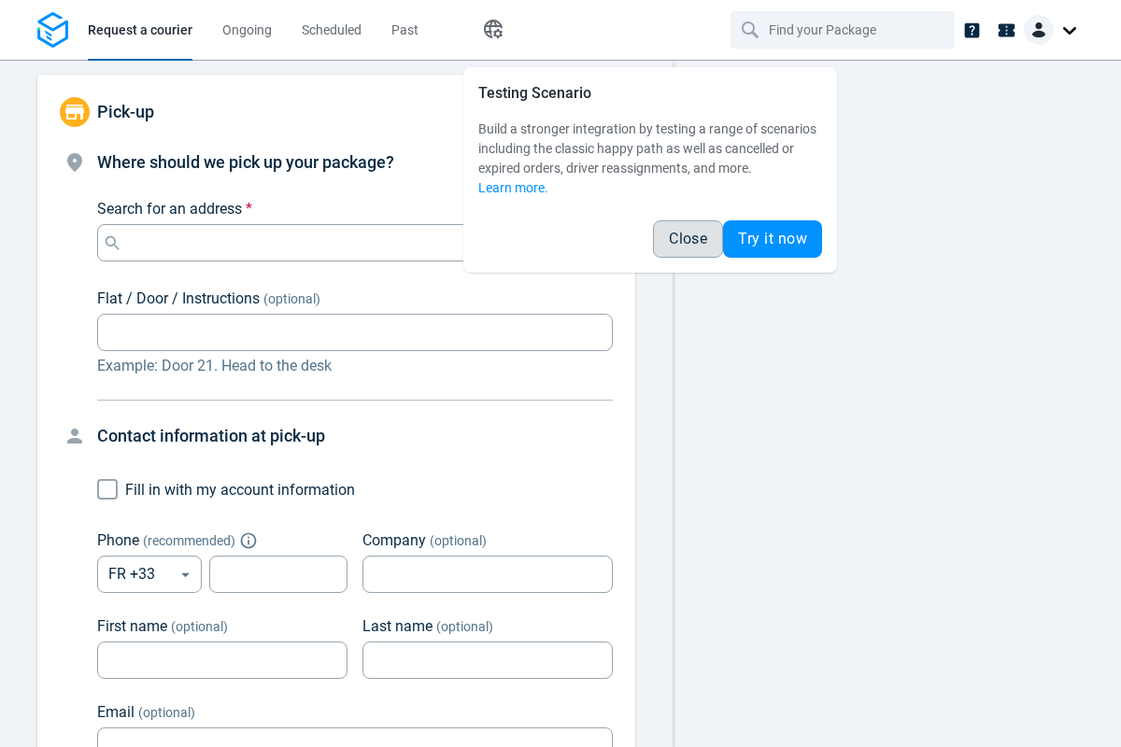  I want to click on span: Last name, so click(397, 626).